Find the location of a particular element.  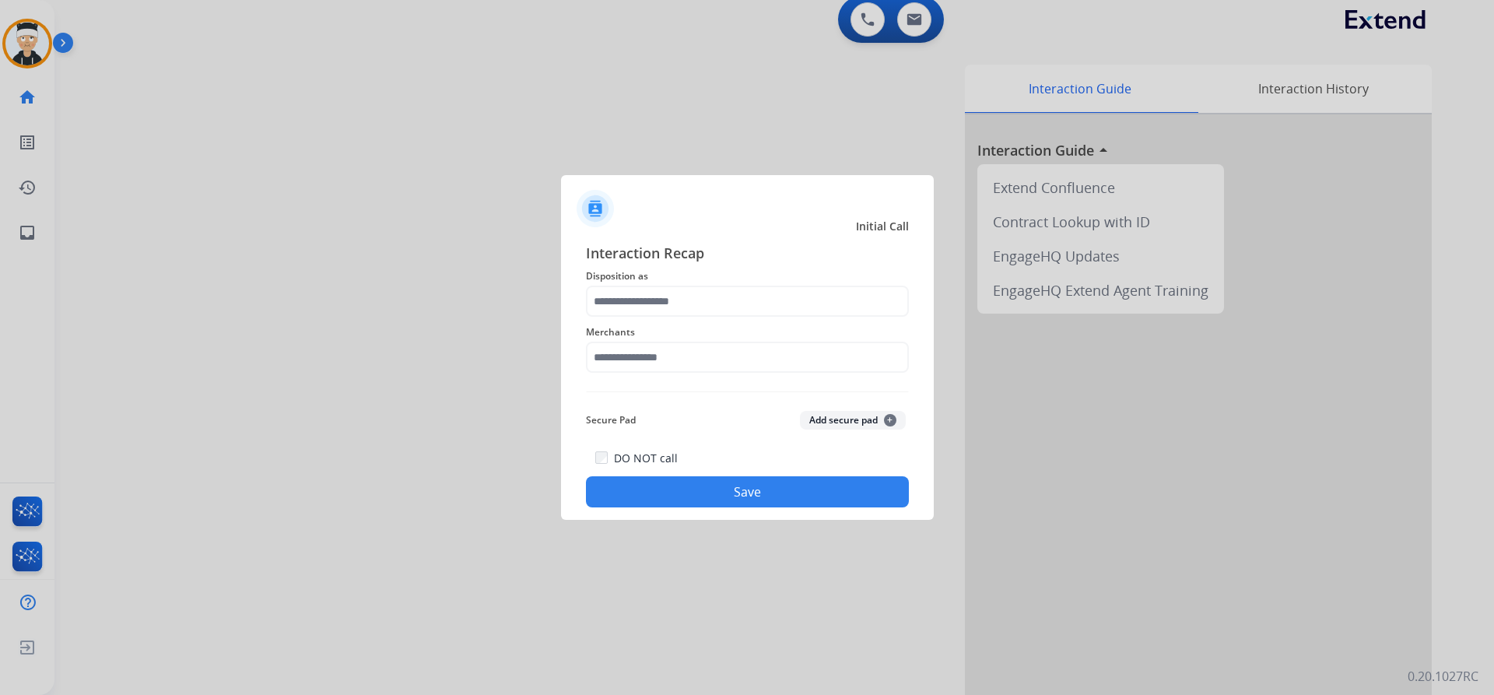

button: Add secure pad+ is located at coordinates (853, 420).